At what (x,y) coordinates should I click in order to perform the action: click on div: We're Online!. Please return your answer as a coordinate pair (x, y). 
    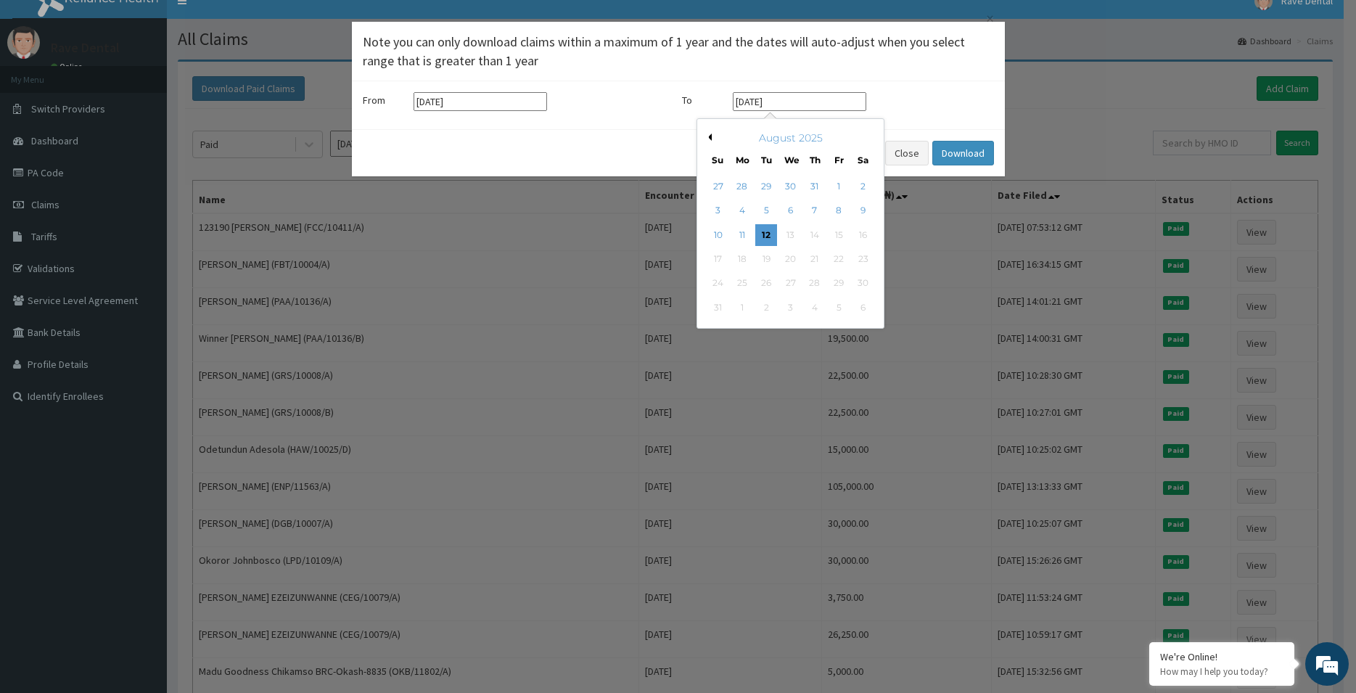
    Looking at the image, I should click on (1222, 657).